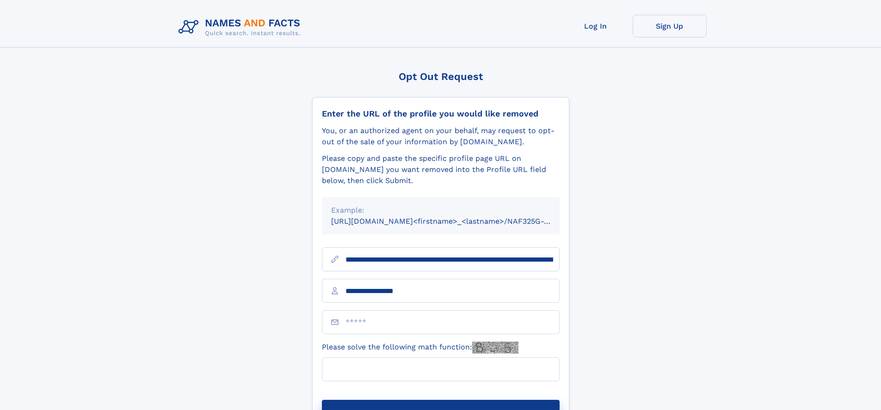 The width and height of the screenshot is (881, 410). Describe the element at coordinates (669, 26) in the screenshot. I see `a: Sign Up` at that location.